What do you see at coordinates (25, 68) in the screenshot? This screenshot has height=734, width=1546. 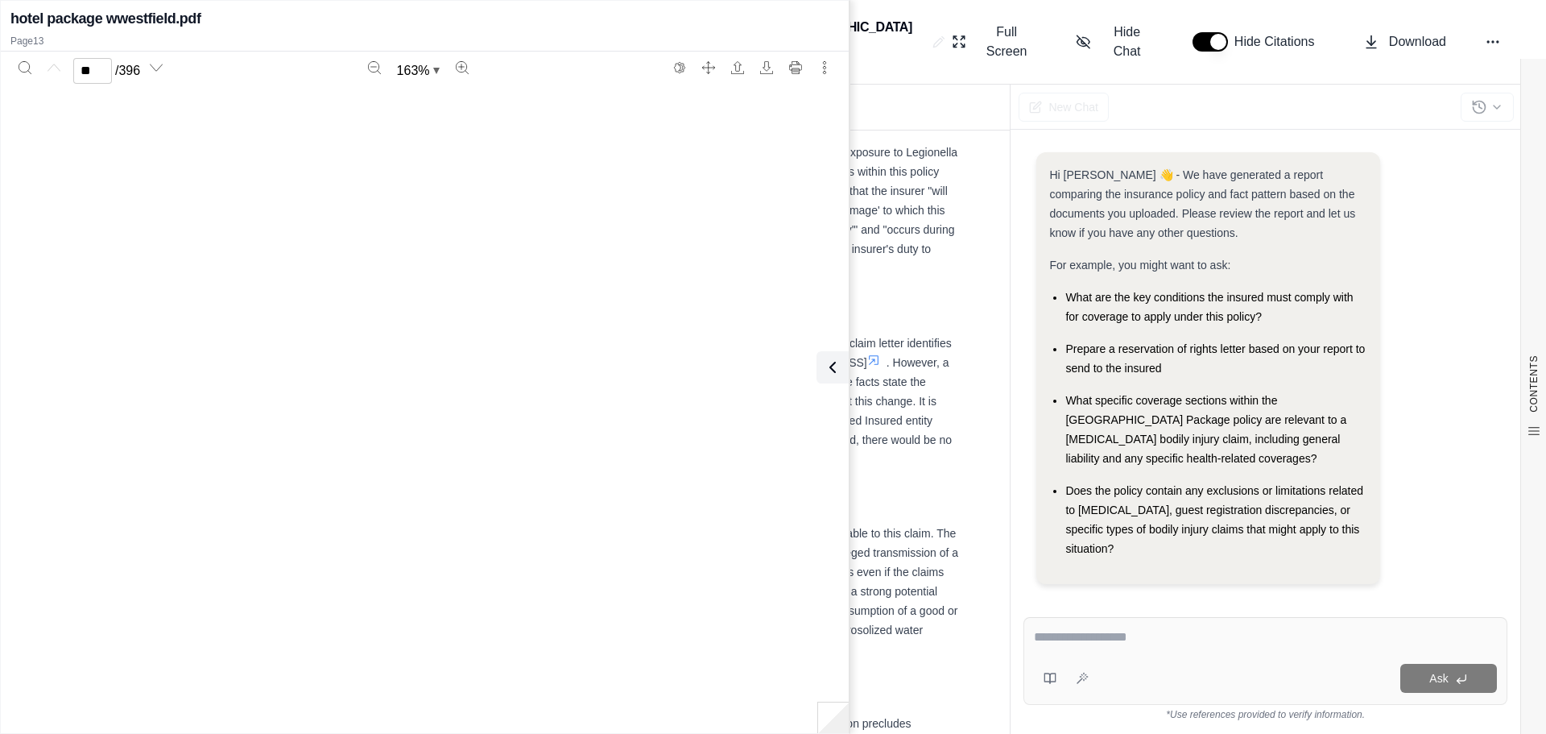 I see `button: Search` at bounding box center [25, 68].